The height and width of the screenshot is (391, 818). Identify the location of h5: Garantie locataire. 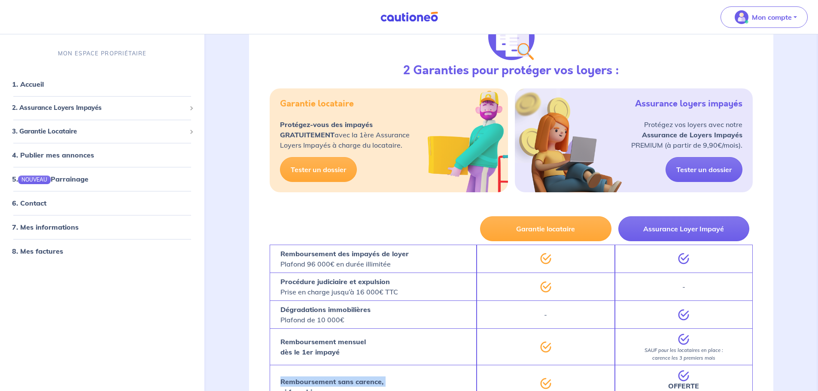
(317, 104).